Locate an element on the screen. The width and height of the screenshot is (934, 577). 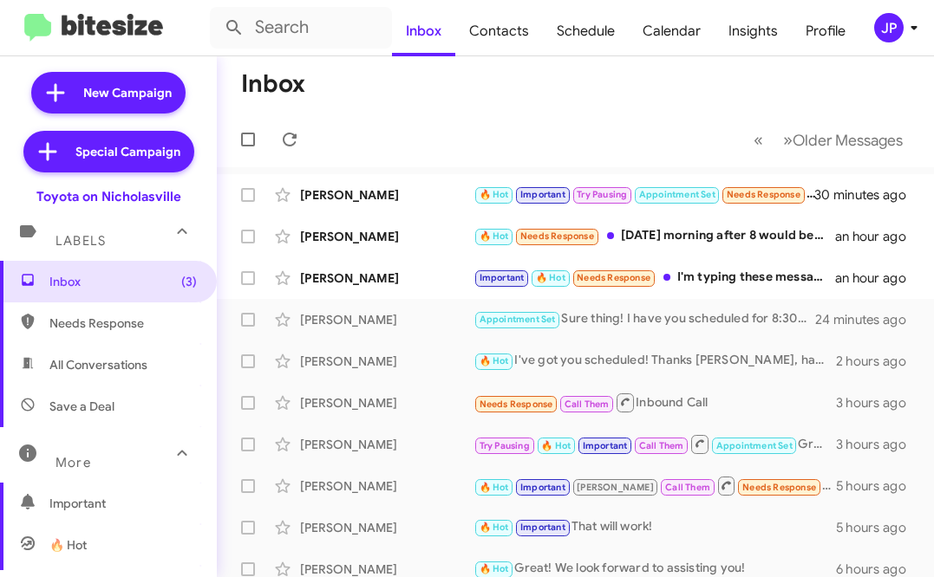
span: Contacts is located at coordinates (498, 31).